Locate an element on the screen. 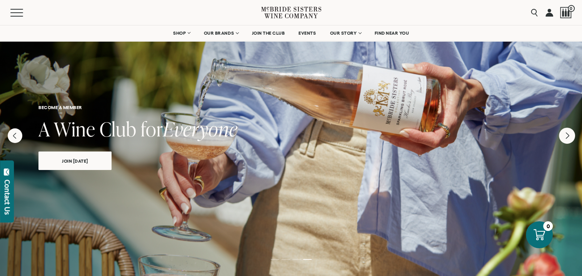 The height and width of the screenshot is (276, 582). div: 0 is located at coordinates (548, 225).